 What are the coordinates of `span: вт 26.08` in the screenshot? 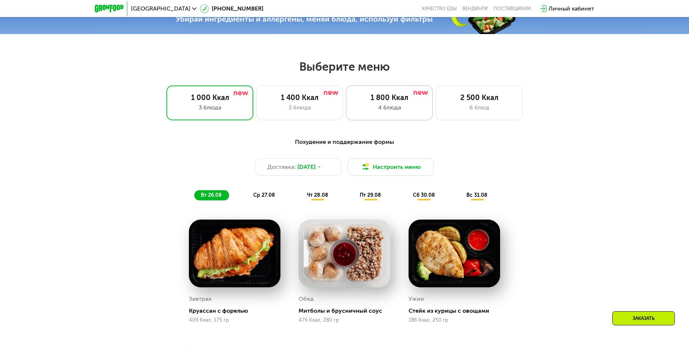 It's located at (211, 195).